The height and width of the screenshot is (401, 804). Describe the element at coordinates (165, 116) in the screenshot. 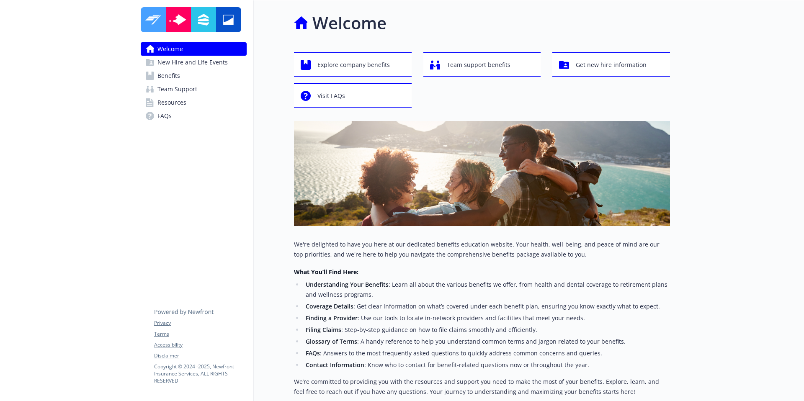

I see `span: FAQs` at that location.